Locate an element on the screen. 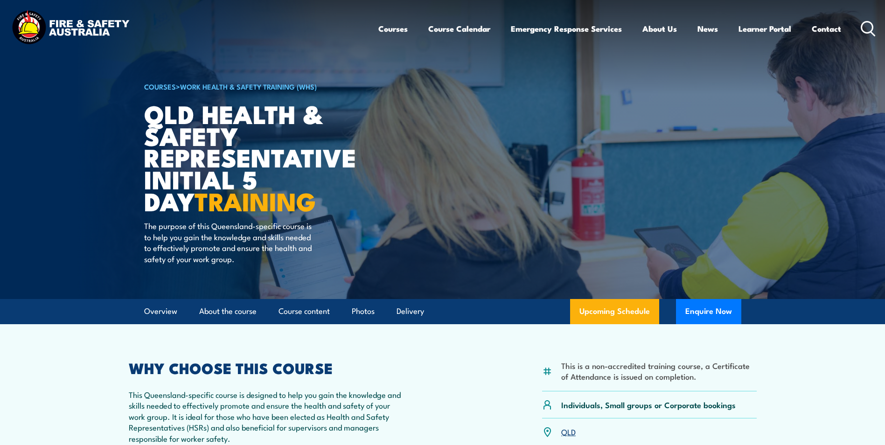  a: About the course is located at coordinates (228, 311).